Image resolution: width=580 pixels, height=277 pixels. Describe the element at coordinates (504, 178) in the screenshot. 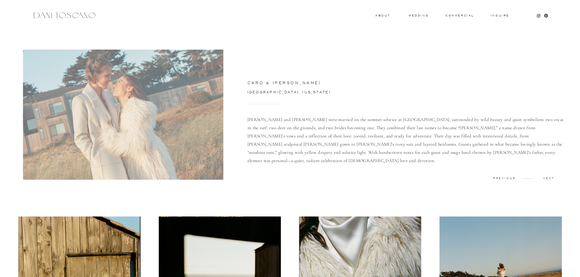

I see `p: previous` at that location.